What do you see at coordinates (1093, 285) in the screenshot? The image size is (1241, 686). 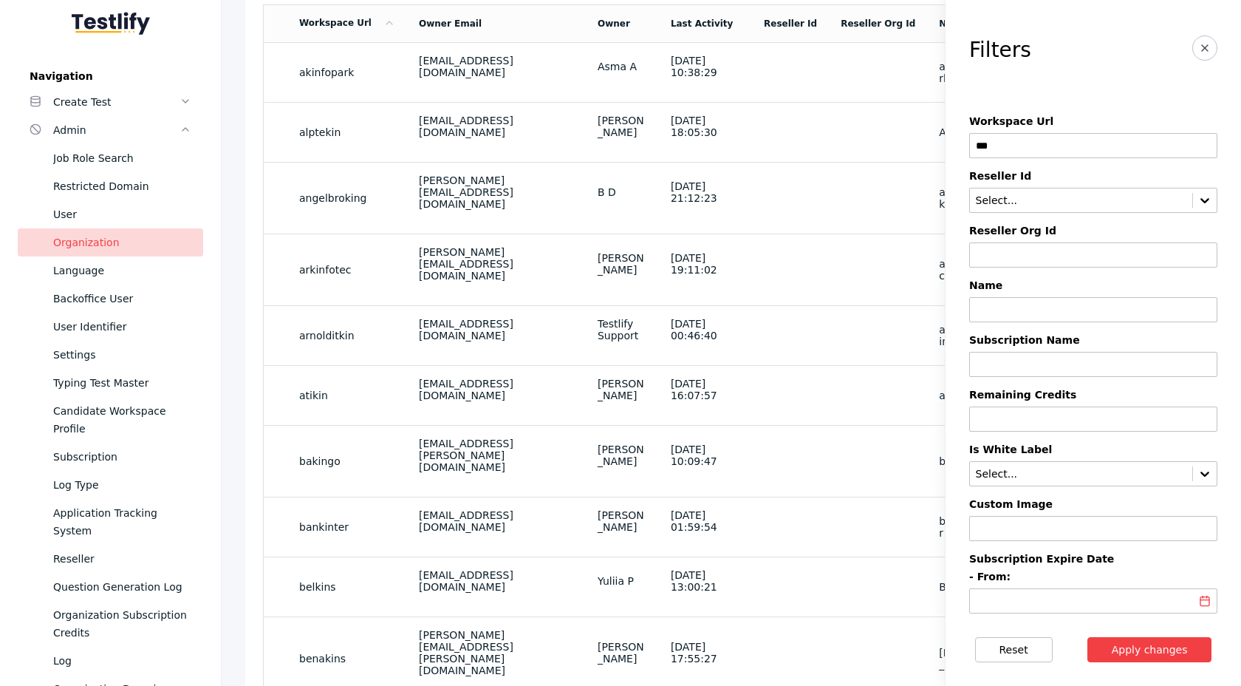 I see `label: Name` at bounding box center [1093, 285].